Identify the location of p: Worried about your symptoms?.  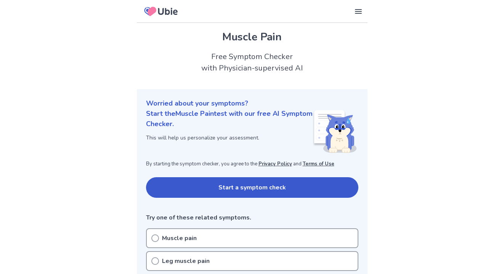
(252, 103).